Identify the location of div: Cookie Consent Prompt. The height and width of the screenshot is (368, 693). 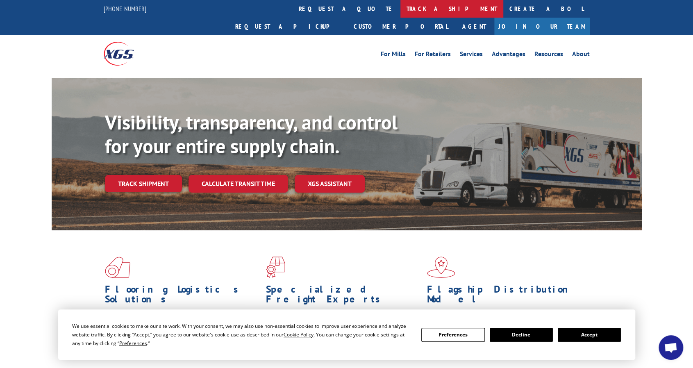
(347, 335).